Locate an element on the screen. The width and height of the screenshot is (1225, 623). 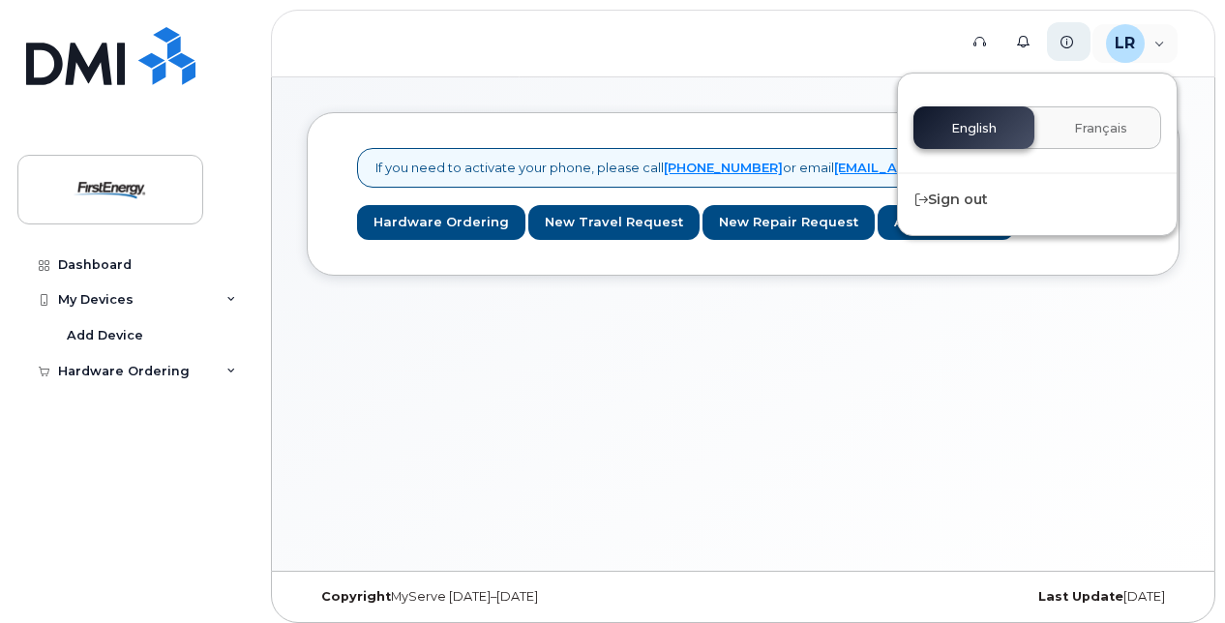
strong: Copyright is located at coordinates (356, 596).